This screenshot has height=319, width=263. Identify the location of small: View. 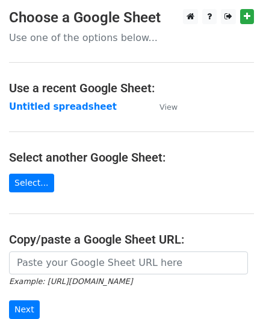
(169, 107).